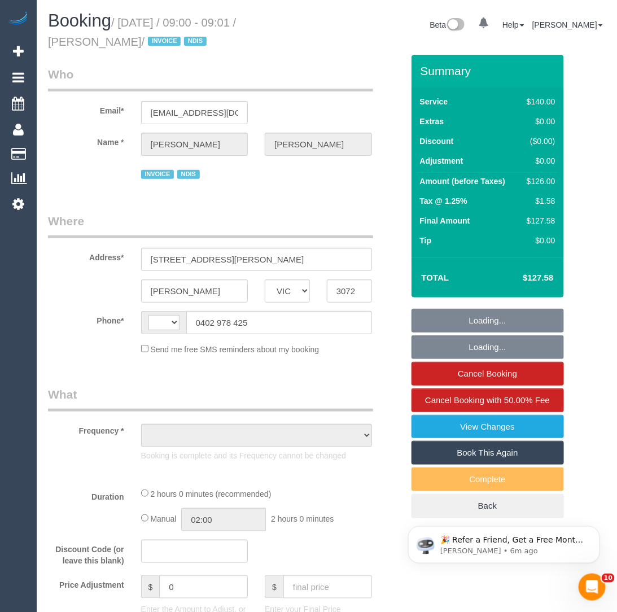 This screenshot has width=617, height=612. I want to click on label: Name *, so click(86, 140).